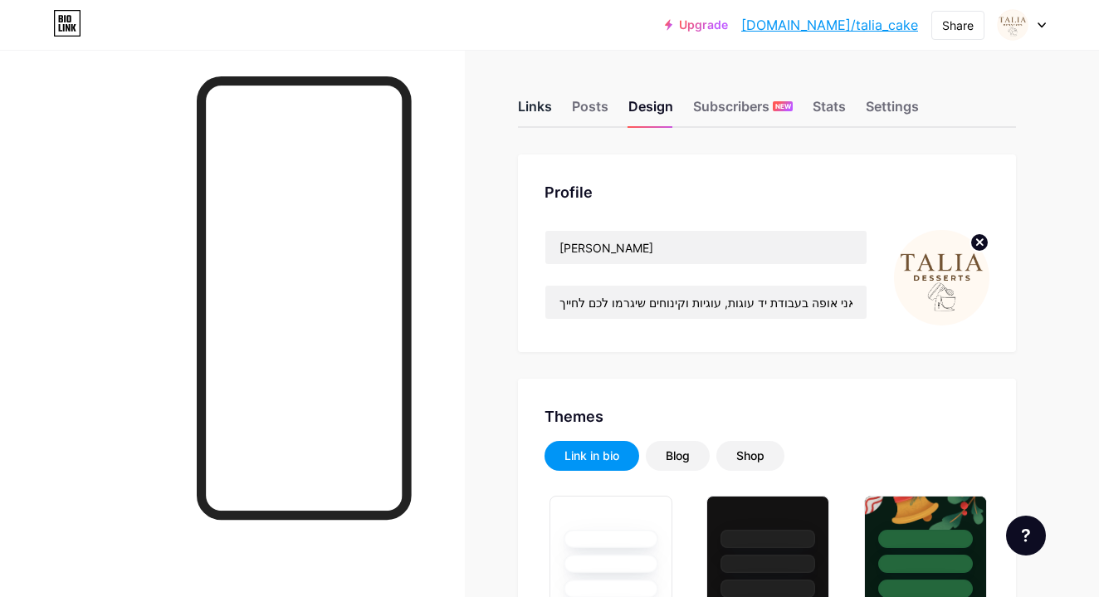  Describe the element at coordinates (782, 106) in the screenshot. I see `span: NEW` at that location.